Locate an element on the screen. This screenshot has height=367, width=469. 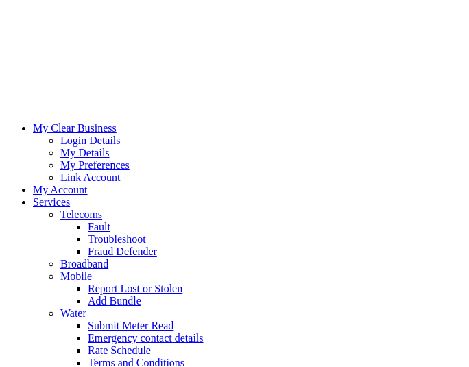
a: Fault is located at coordinates (99, 226).